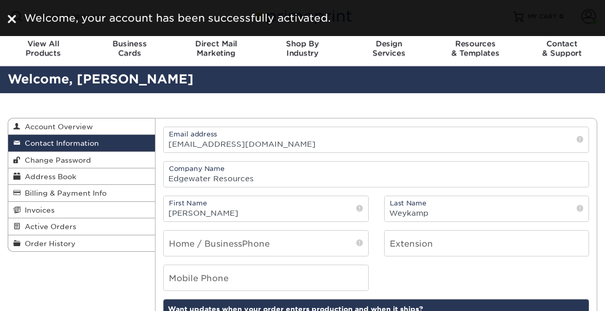  What do you see at coordinates (562, 49) in the screenshot?
I see `a: Contact& Support` at bounding box center [562, 49].